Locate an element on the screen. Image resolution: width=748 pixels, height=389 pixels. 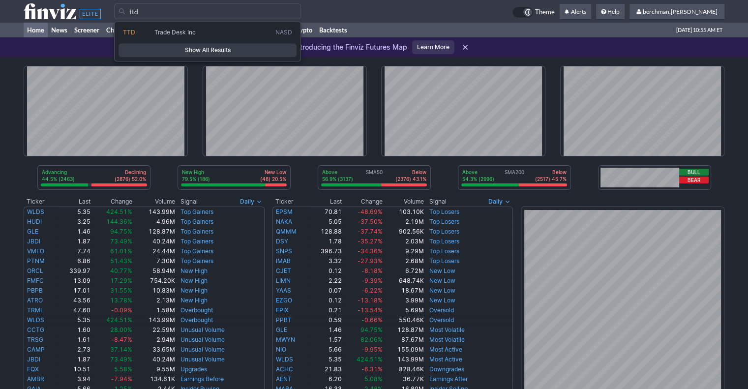
td: 5.05 is located at coordinates (326, 222).